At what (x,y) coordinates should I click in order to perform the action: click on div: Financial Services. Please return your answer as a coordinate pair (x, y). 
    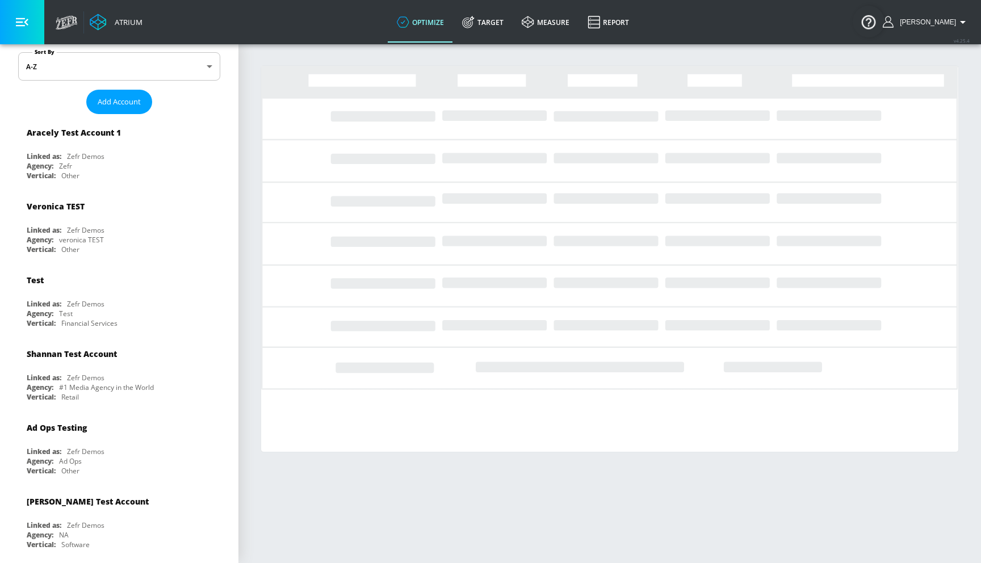
    Looking at the image, I should click on (89, 323).